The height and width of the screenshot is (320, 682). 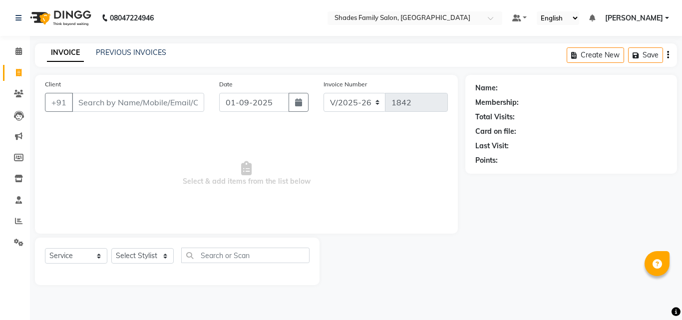 I want to click on div: Name:, so click(x=486, y=88).